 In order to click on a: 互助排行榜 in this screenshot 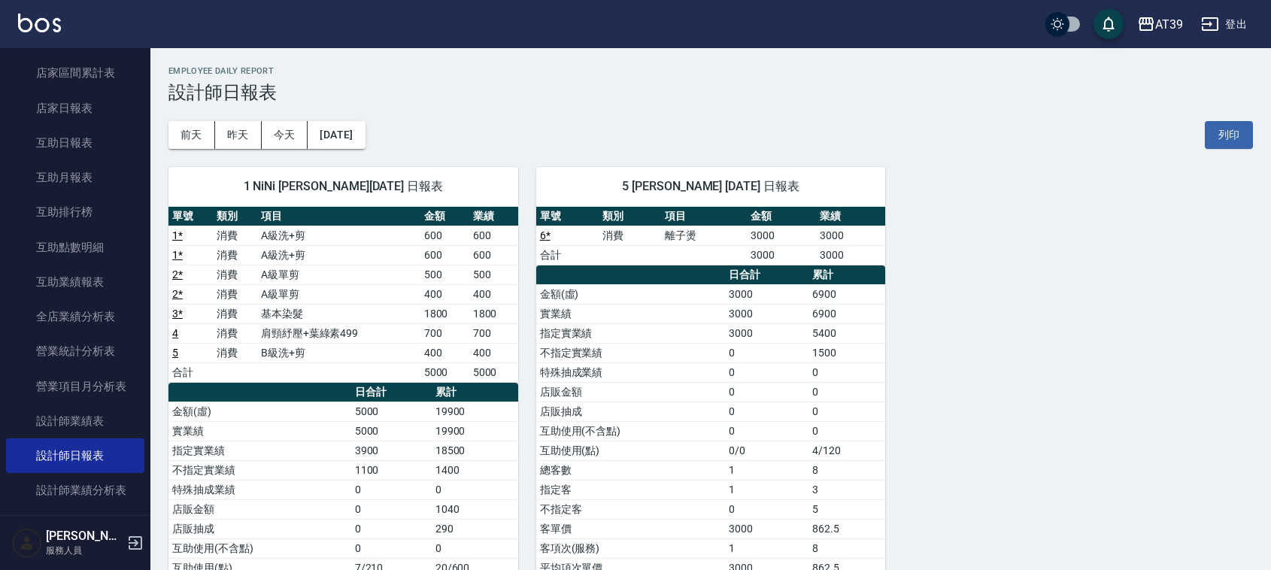, I will do `click(75, 212)`.